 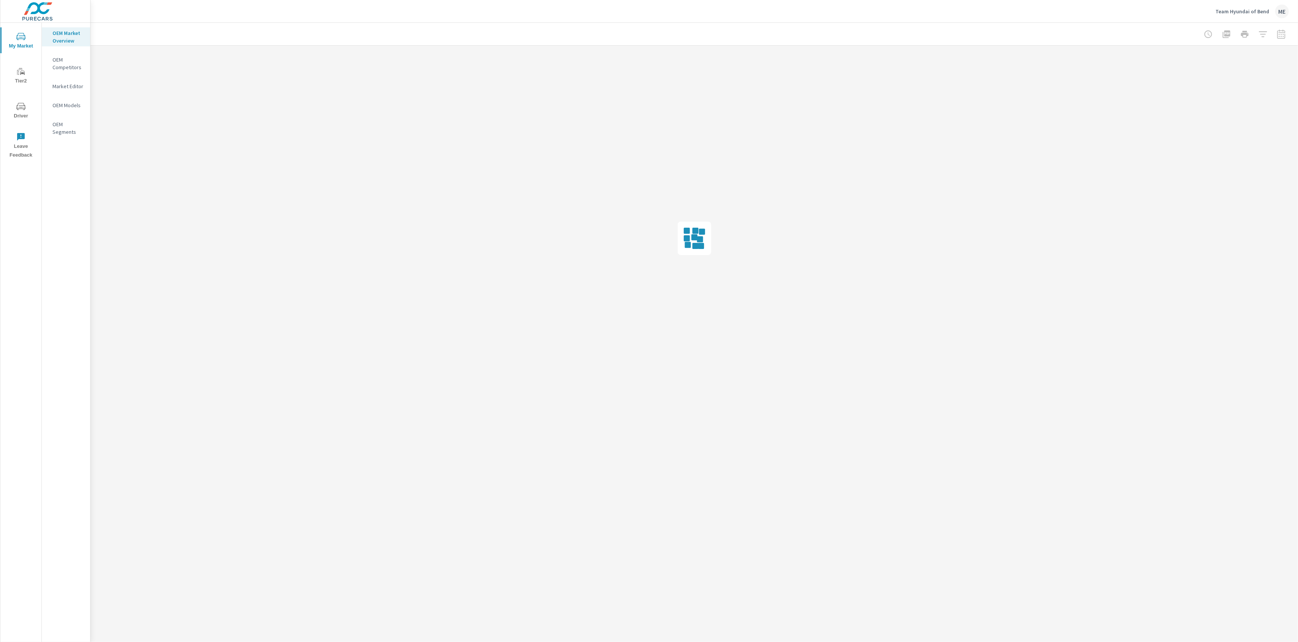 What do you see at coordinates (66, 128) in the screenshot?
I see `div: OEM Segments` at bounding box center [66, 128].